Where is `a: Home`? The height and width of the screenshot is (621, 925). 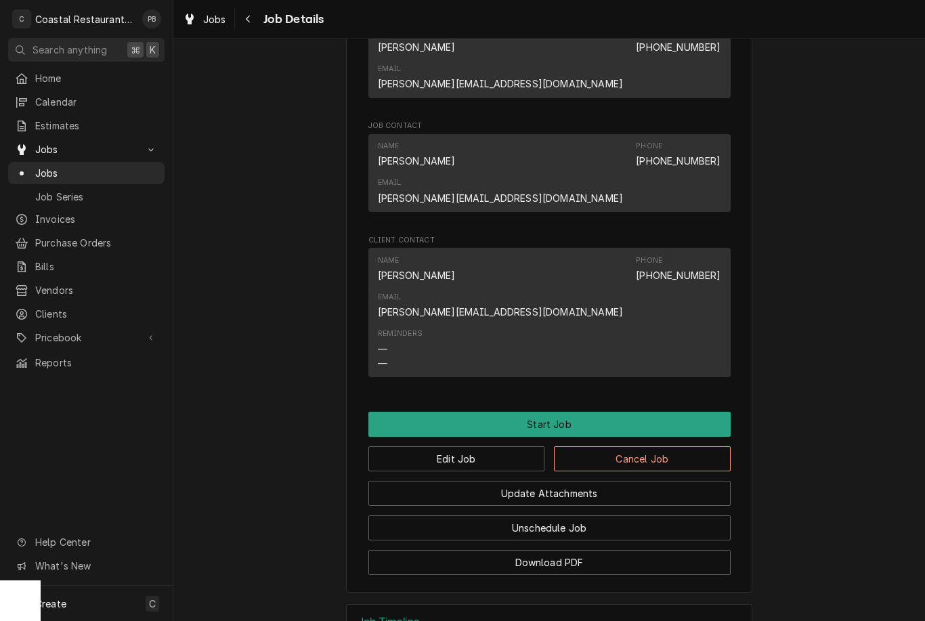 a: Home is located at coordinates (86, 78).